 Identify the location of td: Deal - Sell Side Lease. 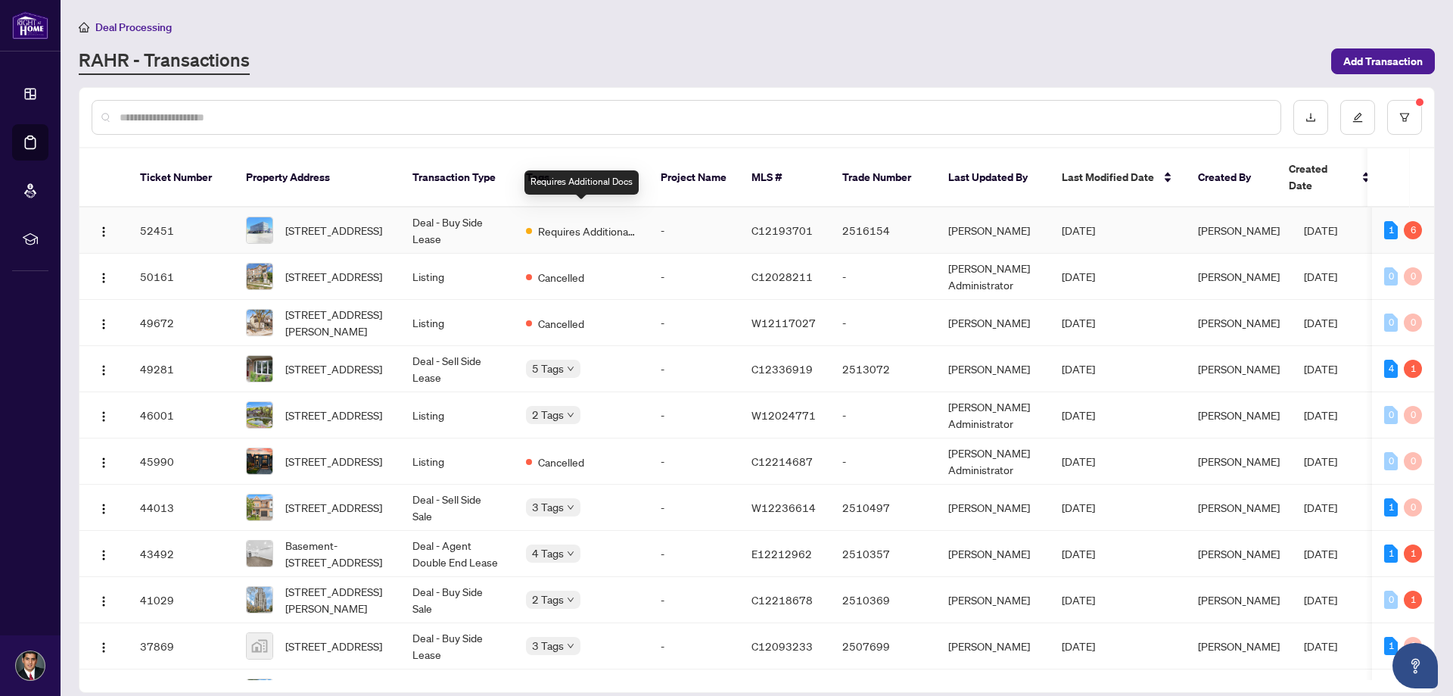
(457, 369).